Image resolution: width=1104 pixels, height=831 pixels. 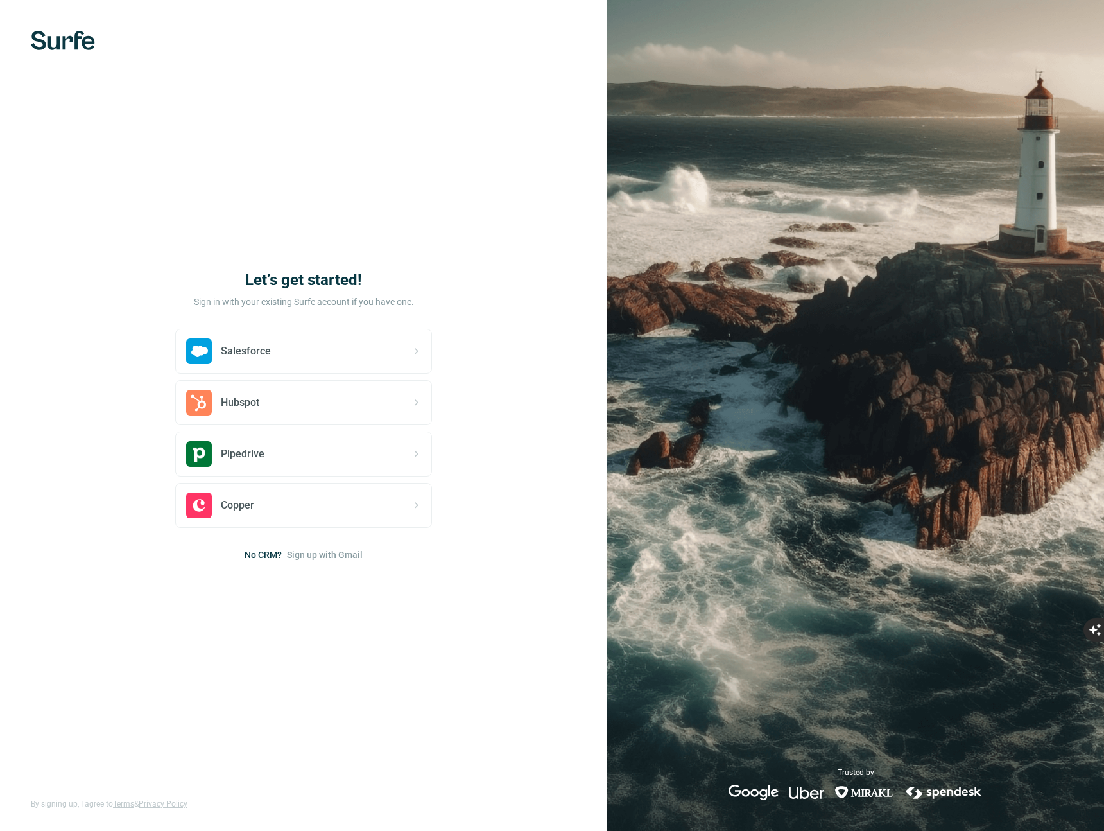 What do you see at coordinates (199, 505) in the screenshot?
I see `img: copper's logo` at bounding box center [199, 505].